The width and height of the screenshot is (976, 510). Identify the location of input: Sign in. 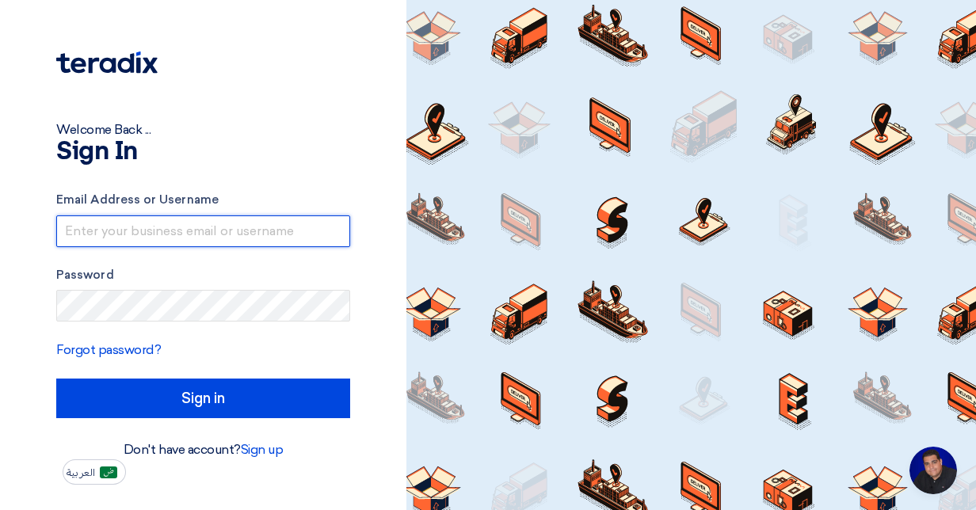
(203, 399).